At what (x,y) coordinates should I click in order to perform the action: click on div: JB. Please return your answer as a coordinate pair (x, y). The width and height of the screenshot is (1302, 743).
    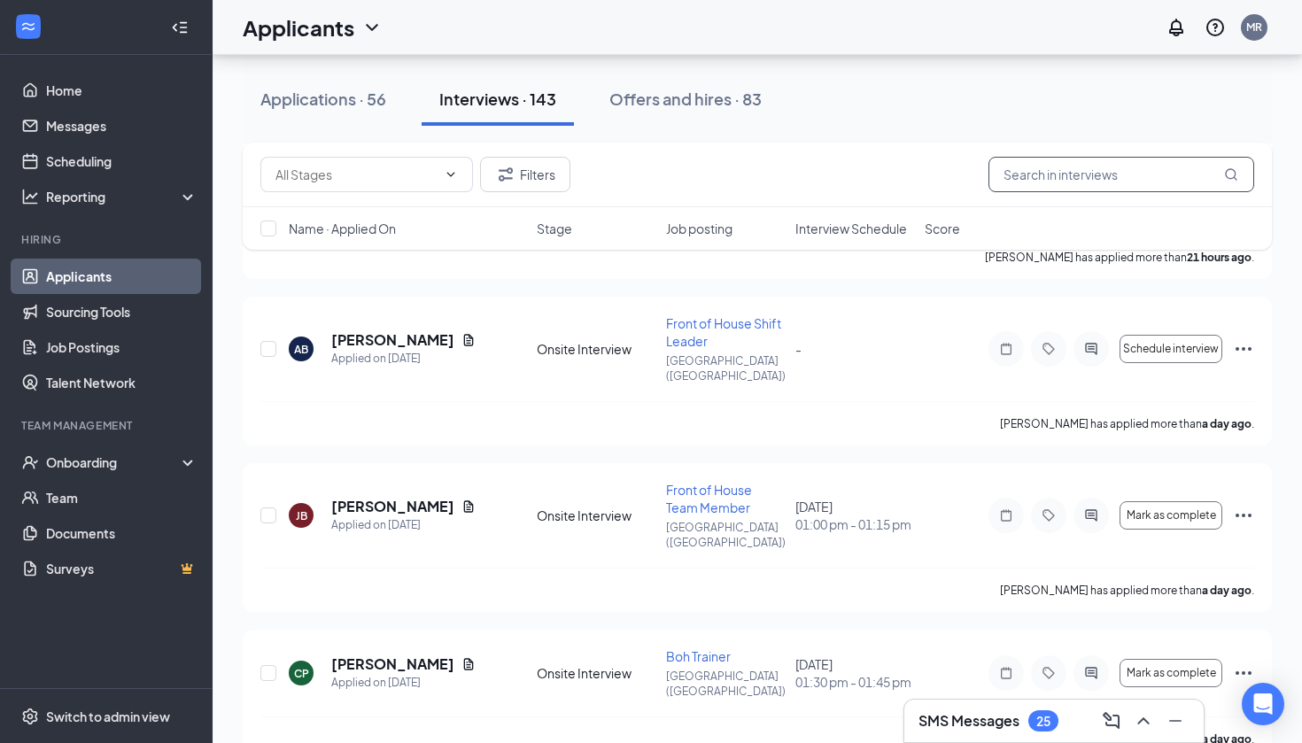
    Looking at the image, I should click on (301, 516).